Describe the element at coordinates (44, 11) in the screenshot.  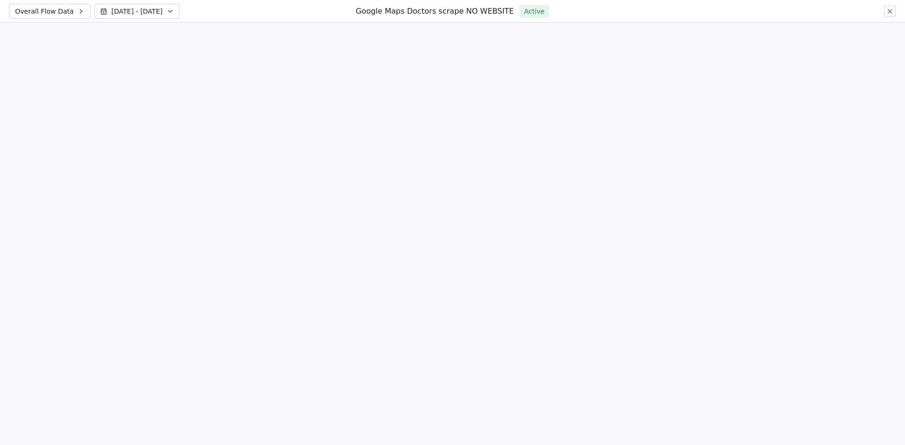
I see `span: Overall Flow Data` at that location.